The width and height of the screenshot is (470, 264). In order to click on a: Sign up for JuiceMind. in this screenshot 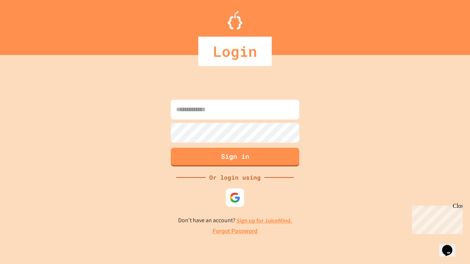, I will do `click(264, 221)`.